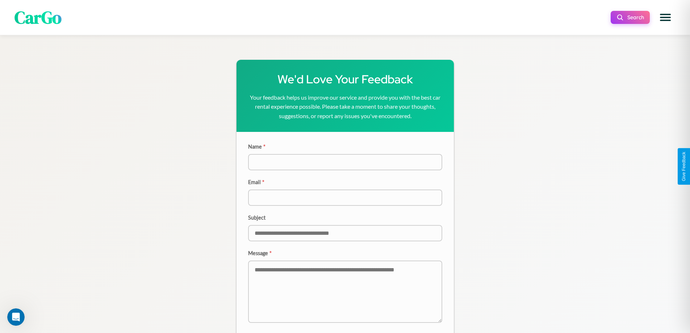  I want to click on button: Search, so click(630, 17).